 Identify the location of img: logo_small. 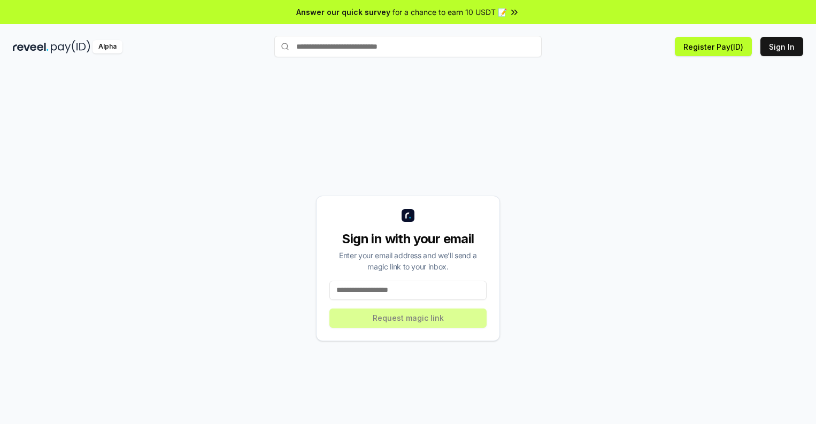
(408, 216).